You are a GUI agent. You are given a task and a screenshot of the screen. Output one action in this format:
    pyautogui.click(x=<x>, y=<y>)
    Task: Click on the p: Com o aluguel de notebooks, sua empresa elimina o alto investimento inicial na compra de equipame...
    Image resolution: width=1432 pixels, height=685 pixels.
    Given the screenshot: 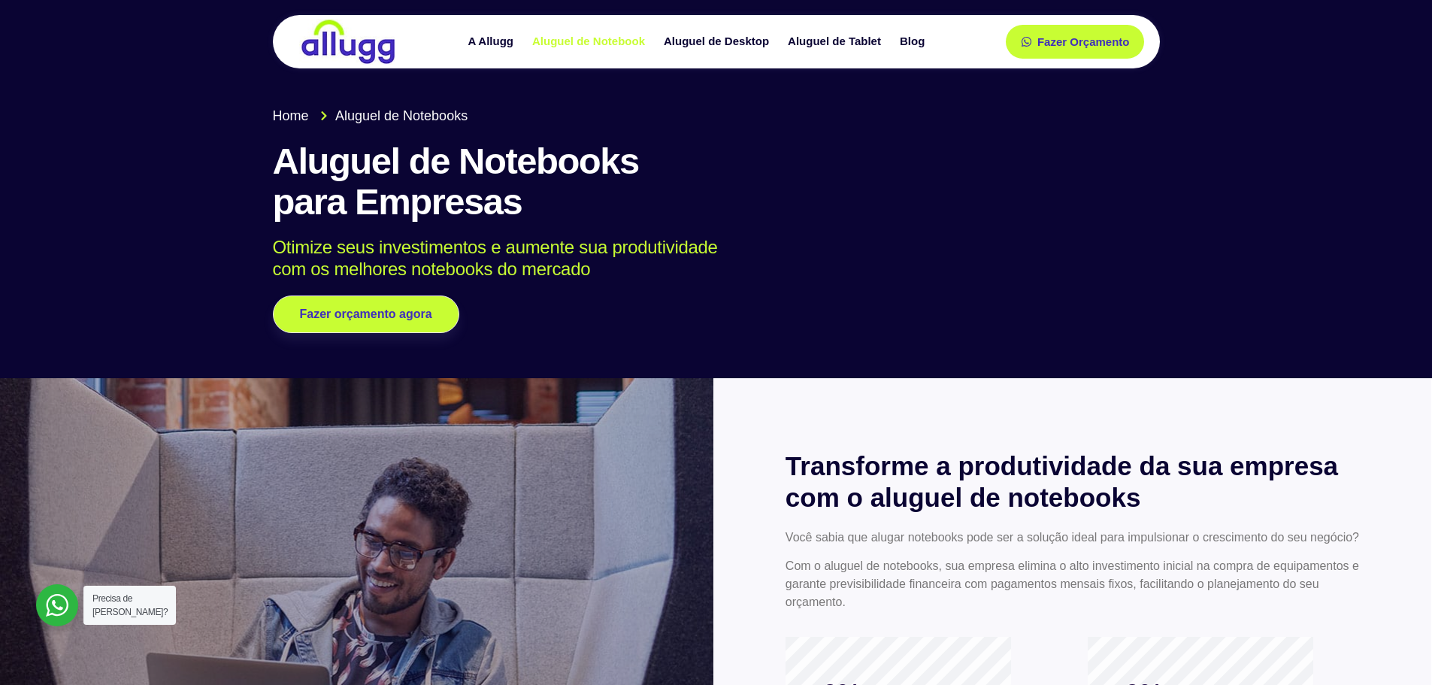 What is the action you would take?
    pyautogui.click(x=1073, y=584)
    